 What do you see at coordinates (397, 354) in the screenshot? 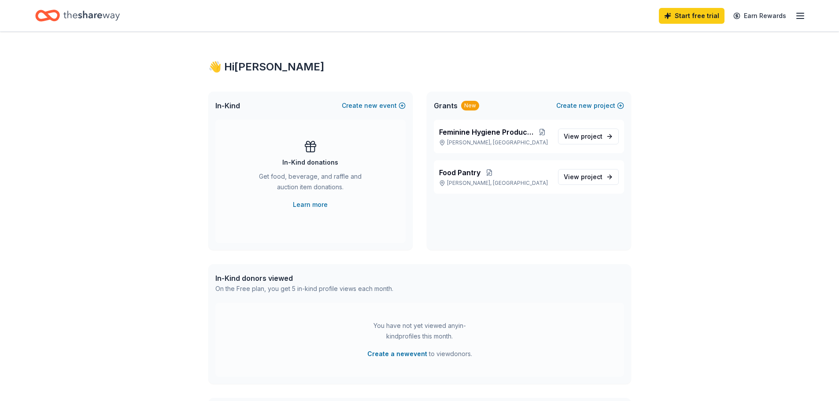
I see `button: Create a newevent` at bounding box center [397, 354].